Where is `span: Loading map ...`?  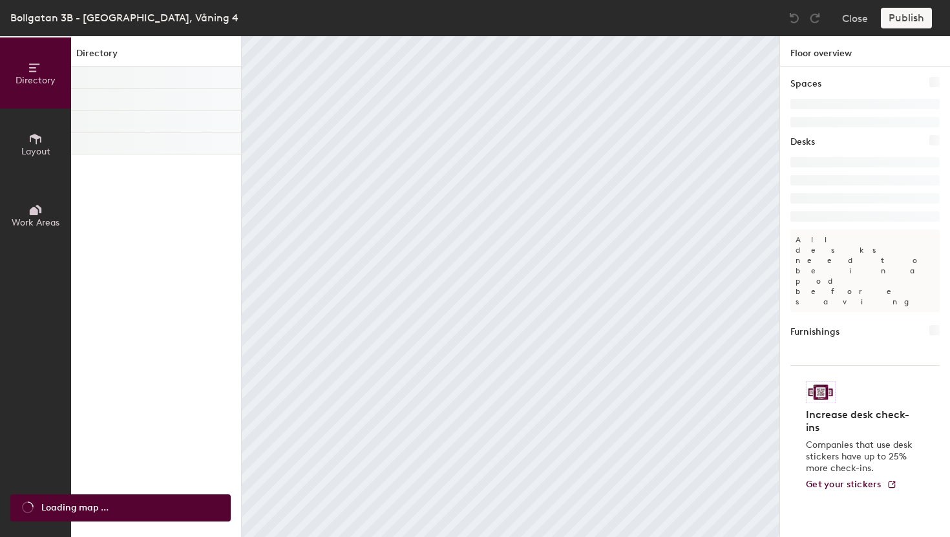
span: Loading map ... is located at coordinates (75, 508).